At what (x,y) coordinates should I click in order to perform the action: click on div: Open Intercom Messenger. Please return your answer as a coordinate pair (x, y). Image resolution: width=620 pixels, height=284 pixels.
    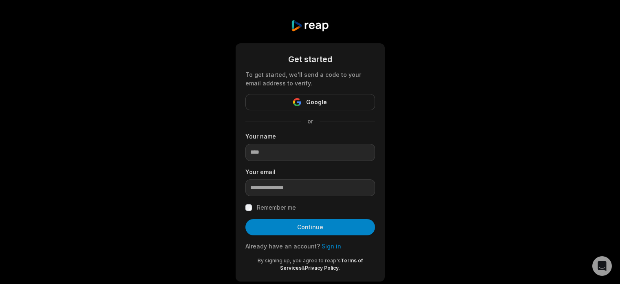
    Looking at the image, I should click on (602, 266).